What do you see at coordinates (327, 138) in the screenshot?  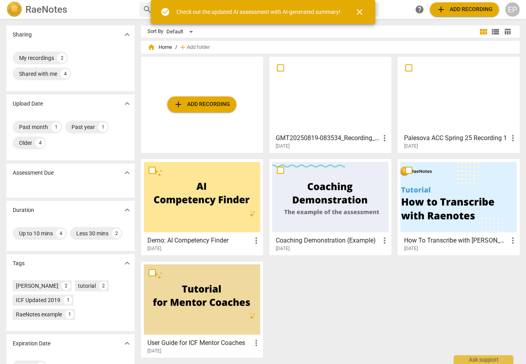 I see `h3: GMT20250819-083534_Recording_1920x1080` at bounding box center [327, 138].